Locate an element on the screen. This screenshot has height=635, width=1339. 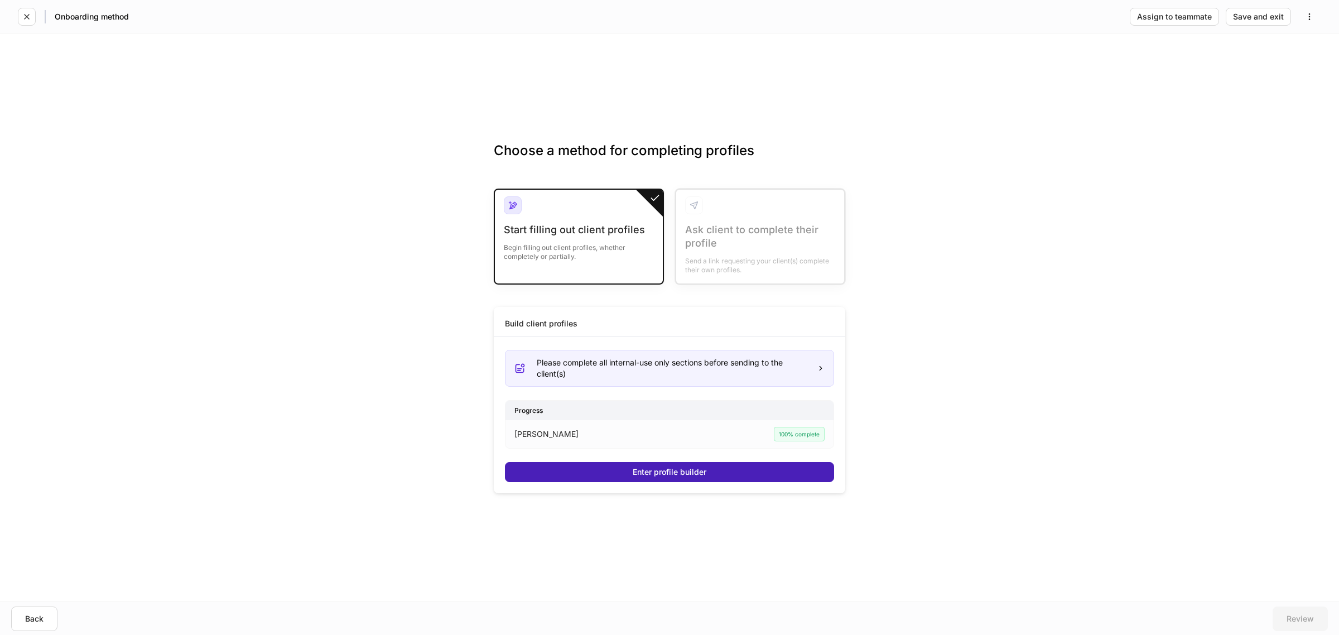
div: Please complete all internal-use only sections before sending to the client(s) is located at coordinates (672, 368).